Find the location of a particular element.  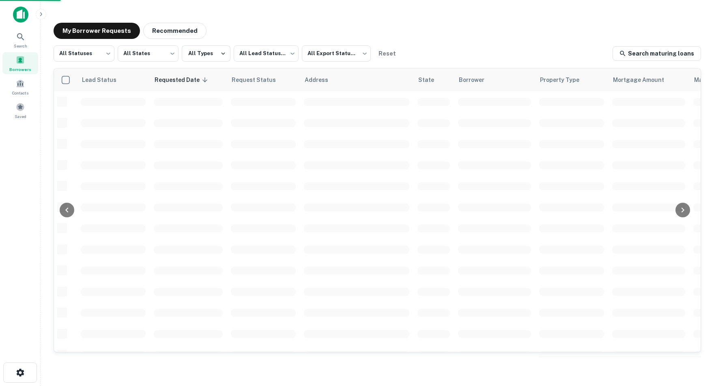

span: Address is located at coordinates (322, 80).